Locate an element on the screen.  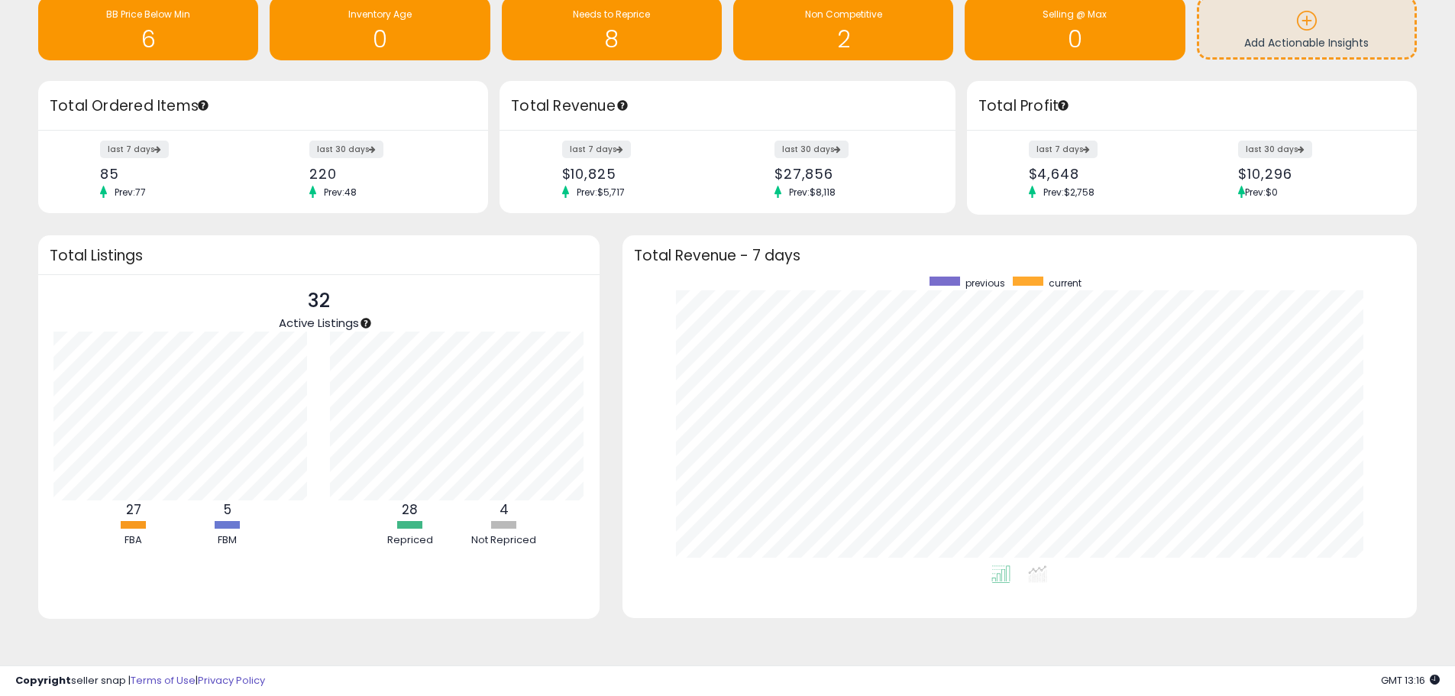
b: 27 is located at coordinates (134, 509).